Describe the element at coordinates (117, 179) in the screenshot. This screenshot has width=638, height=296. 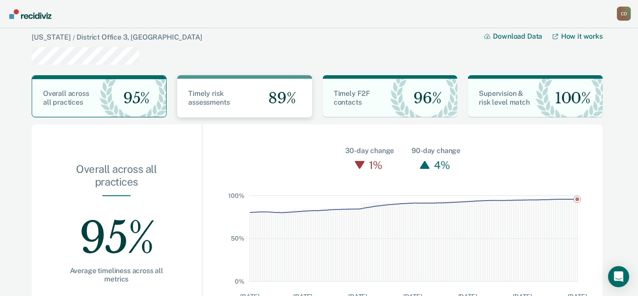
I see `div: Overall across all practices` at that location.